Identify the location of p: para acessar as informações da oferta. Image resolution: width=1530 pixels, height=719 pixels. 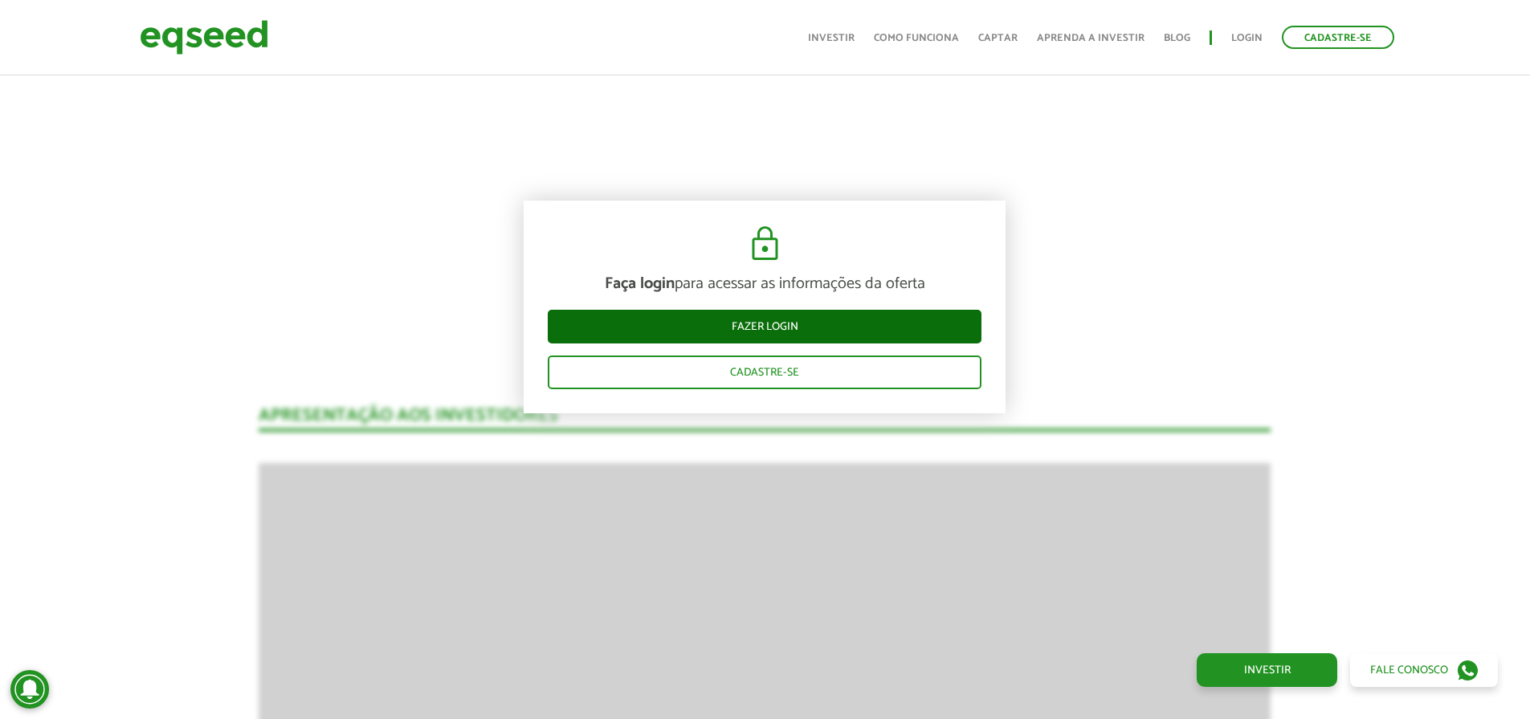
(764, 284).